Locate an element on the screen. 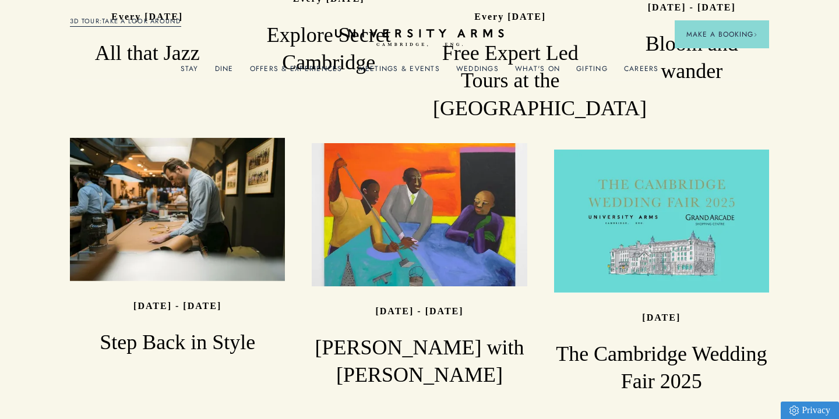 This screenshot has width=839, height=419. a: Privacy is located at coordinates (810, 411).